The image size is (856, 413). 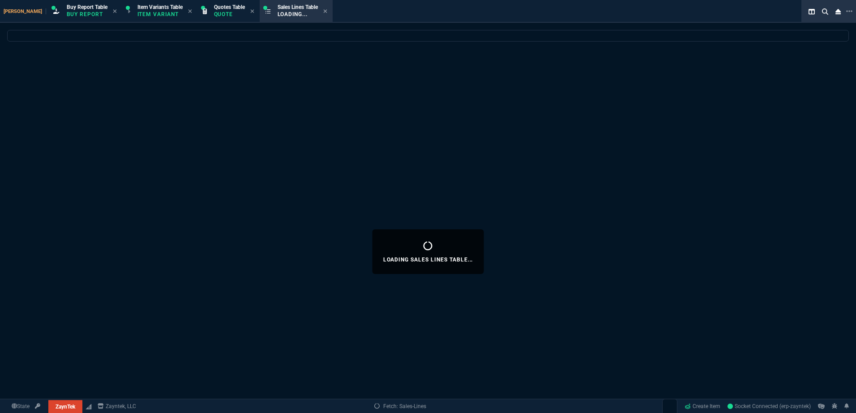 What do you see at coordinates (769, 407) in the screenshot?
I see `a: Tlt7e1b5rc2G9HgHAAD5` at bounding box center [769, 407].